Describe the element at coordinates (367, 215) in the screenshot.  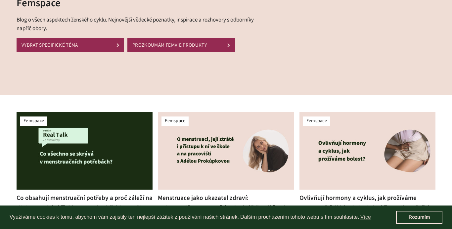
I see `div: Hormony ovlivňují, jak vnímáme bolest během cyklu. Proč někdy zvládáme víc a jindy nás drobnost r...` at that location.